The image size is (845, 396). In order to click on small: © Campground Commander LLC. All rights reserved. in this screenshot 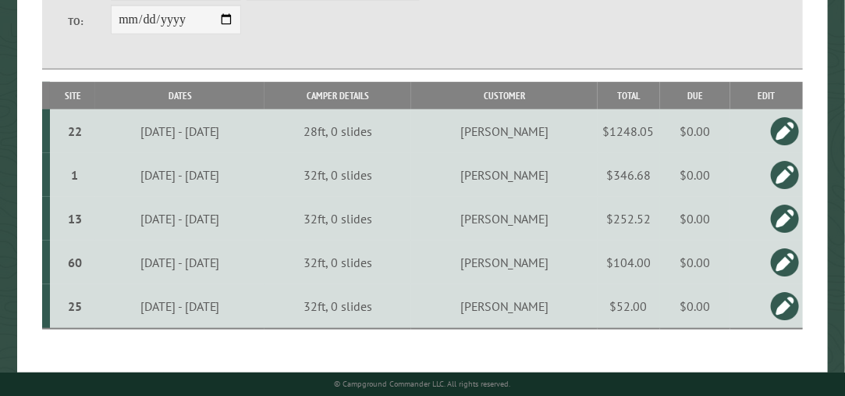, I will do `click(422, 383)`.